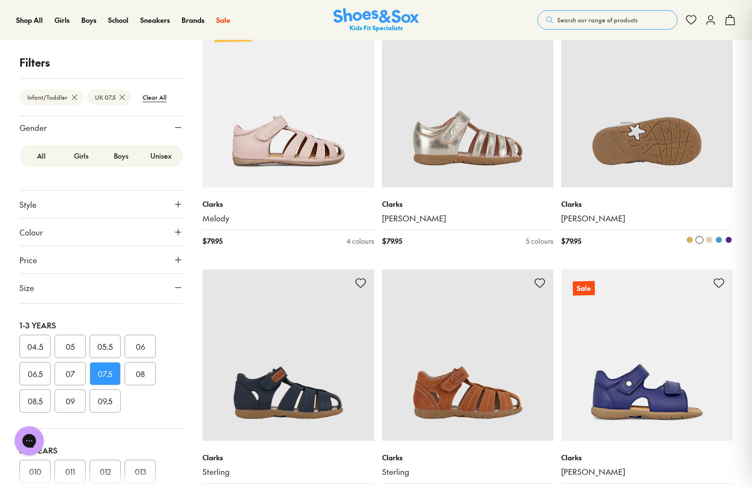 Image resolution: width=752 pixels, height=488 pixels. What do you see at coordinates (101, 451) in the screenshot?
I see `div: 3-8 Years` at bounding box center [101, 451].